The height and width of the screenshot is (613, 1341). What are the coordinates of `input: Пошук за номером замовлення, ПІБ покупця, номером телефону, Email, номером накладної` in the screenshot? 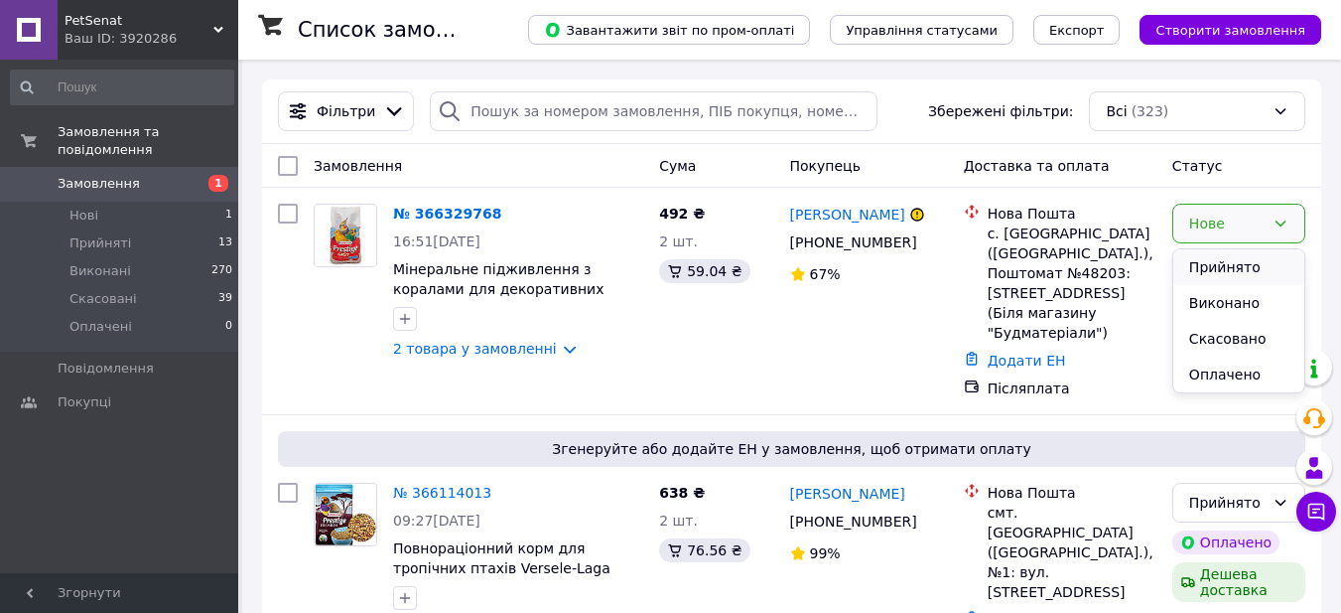 It's located at (653, 111).